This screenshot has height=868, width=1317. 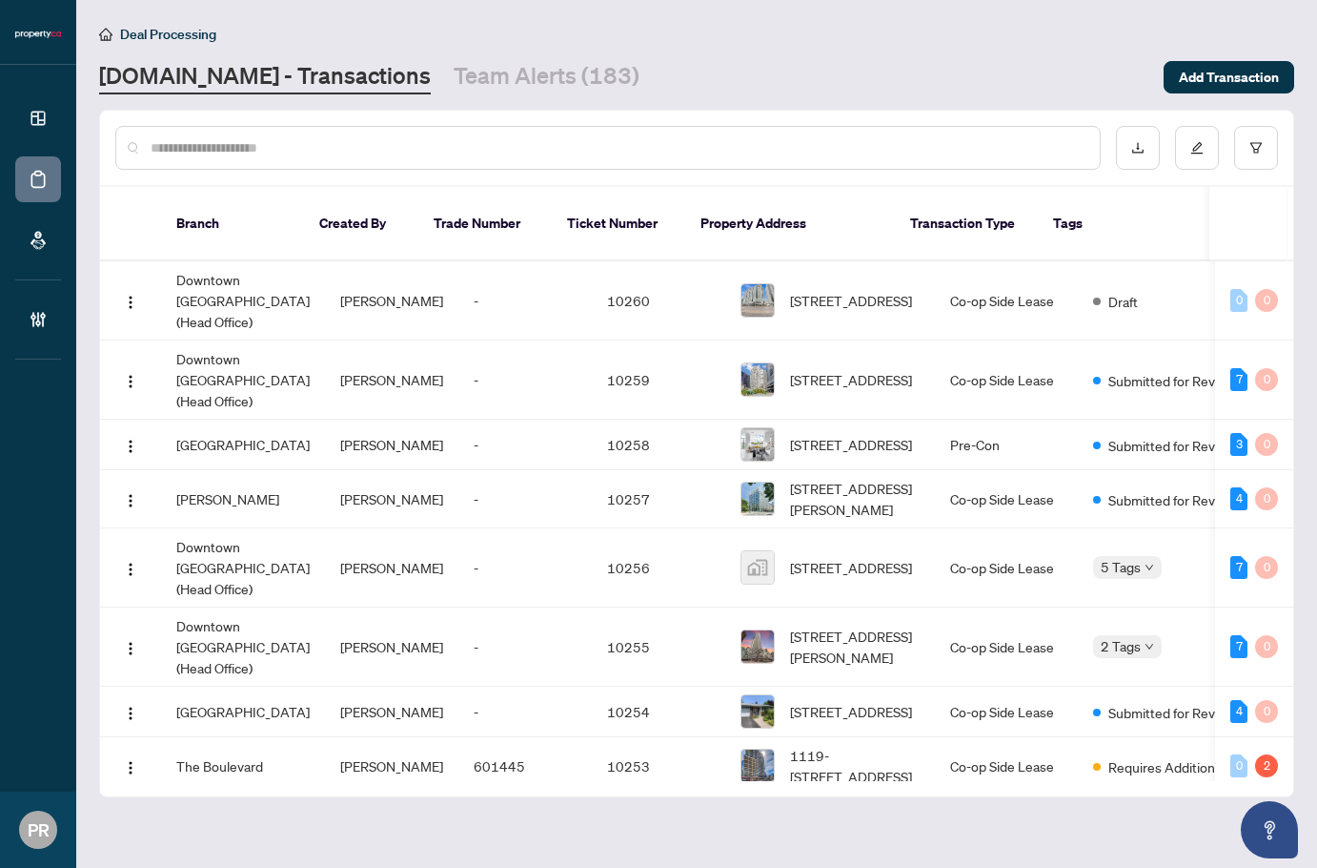 What do you see at coordinates (1007, 444) in the screenshot?
I see `td: Pre-Con` at bounding box center [1007, 444].